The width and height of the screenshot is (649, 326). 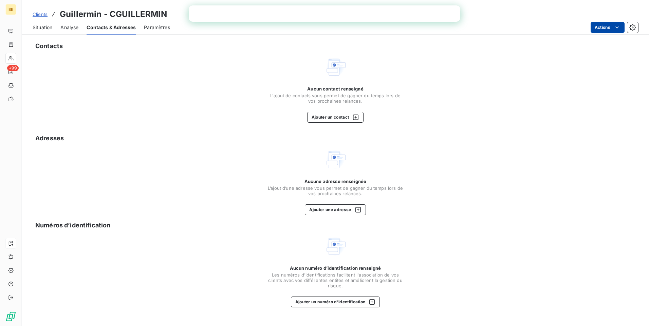 What do you see at coordinates (69, 27) in the screenshot?
I see `span: Analyse` at bounding box center [69, 27].